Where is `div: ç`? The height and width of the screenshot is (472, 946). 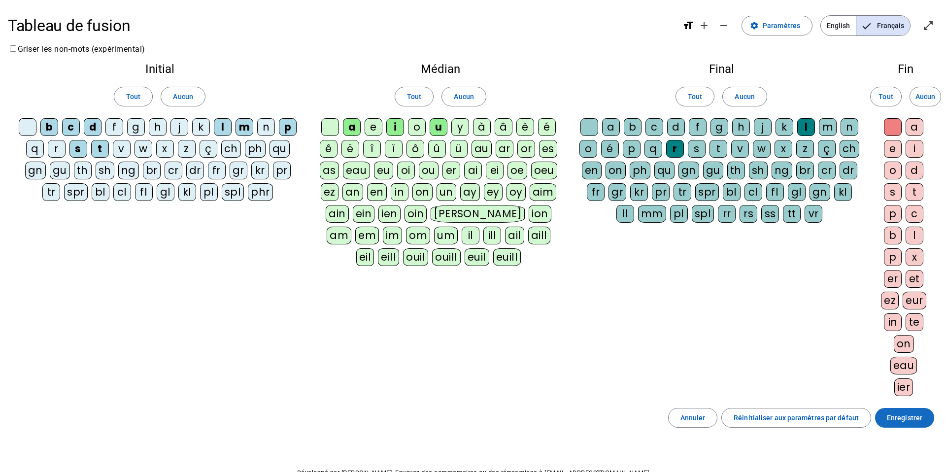 div: ç is located at coordinates (826, 149).